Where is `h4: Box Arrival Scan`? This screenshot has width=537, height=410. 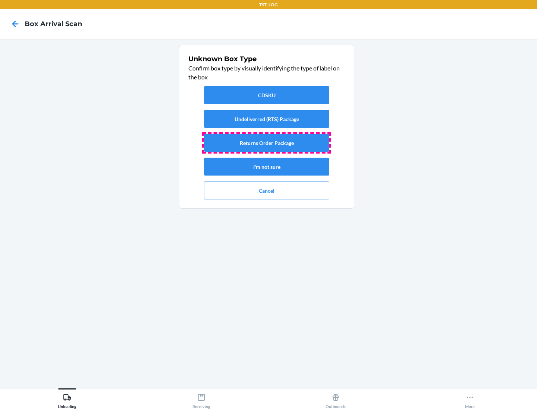 h4: Box Arrival Scan is located at coordinates (53, 24).